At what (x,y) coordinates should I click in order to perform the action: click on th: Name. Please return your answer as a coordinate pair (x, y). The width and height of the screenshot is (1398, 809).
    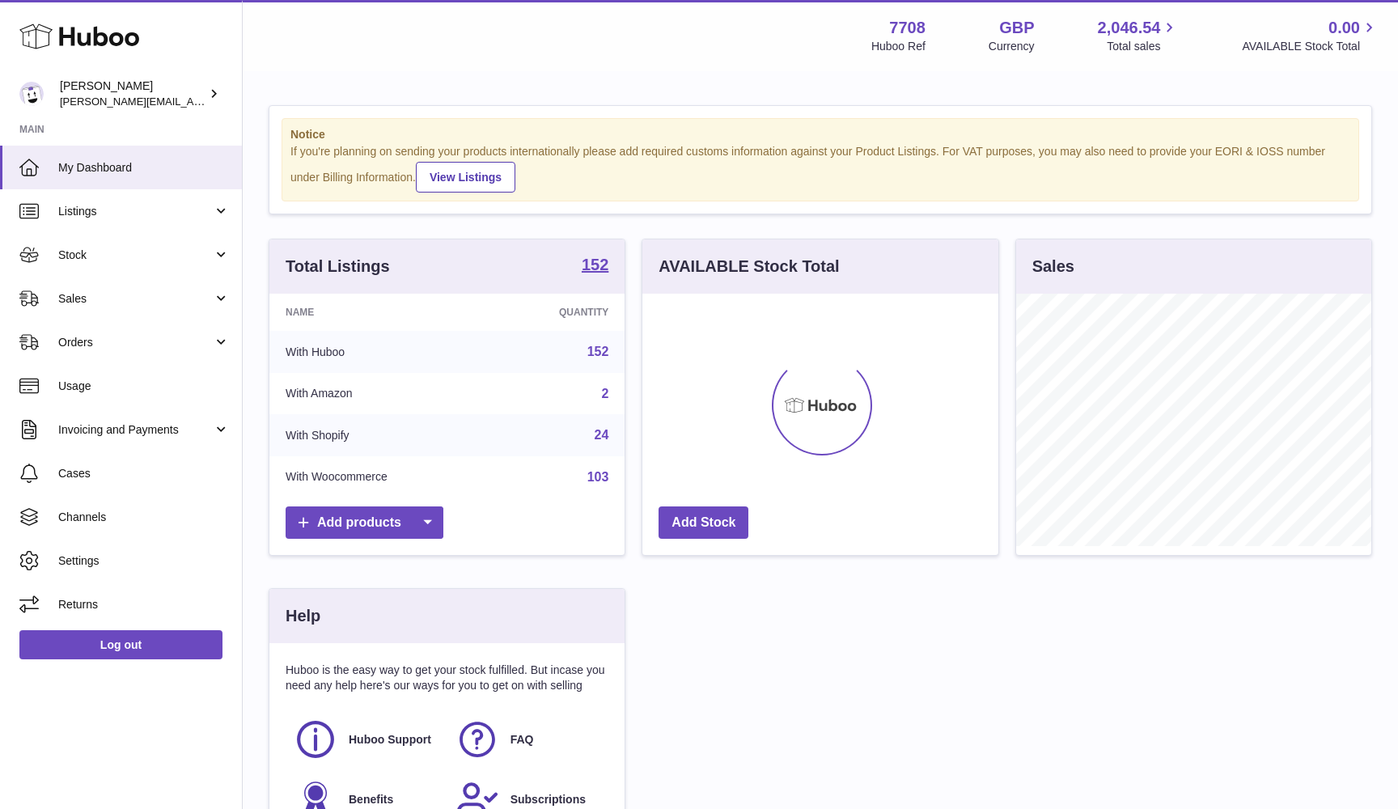
    Looking at the image, I should click on (380, 312).